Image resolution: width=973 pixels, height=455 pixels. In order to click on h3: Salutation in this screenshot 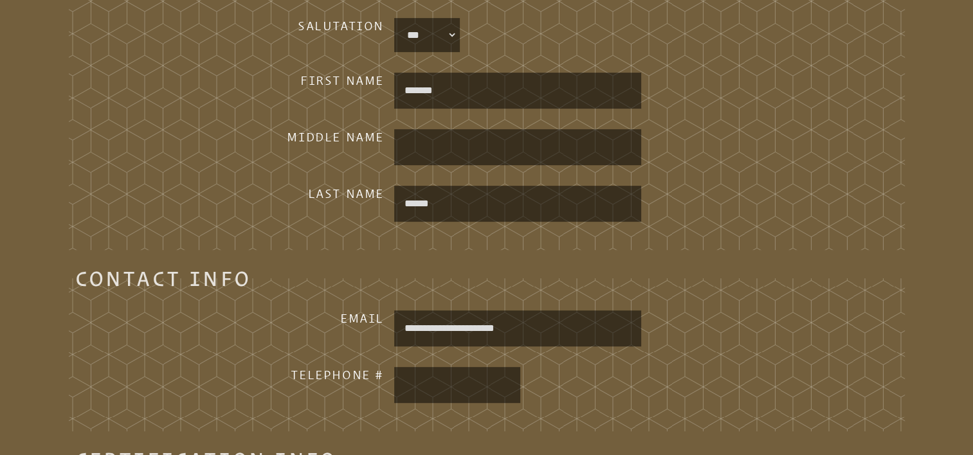, I will do `click(281, 26)`.